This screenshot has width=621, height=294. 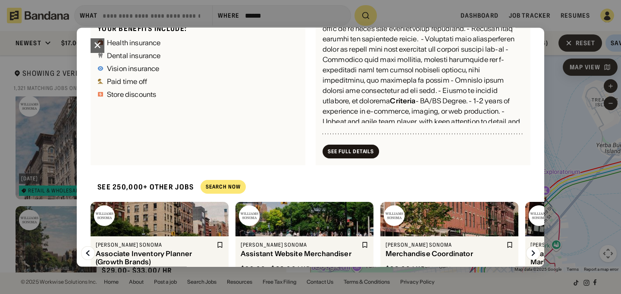 What do you see at coordinates (88, 253) in the screenshot?
I see `img: Left Arrow` at bounding box center [88, 253].